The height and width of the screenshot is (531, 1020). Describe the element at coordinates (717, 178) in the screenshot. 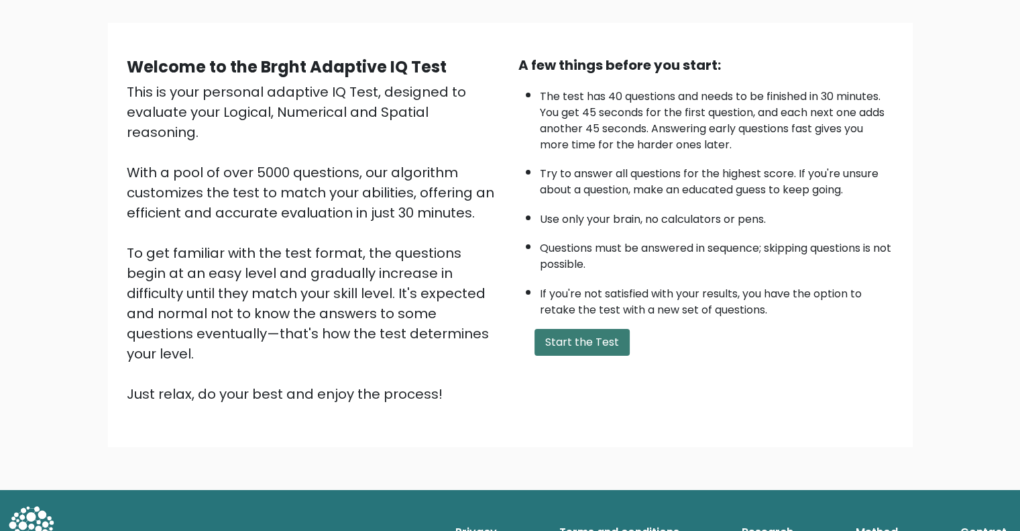

I see `li: Try to answer all questions for the highest score. If you're unsure about a question, make an edu...` at that location.